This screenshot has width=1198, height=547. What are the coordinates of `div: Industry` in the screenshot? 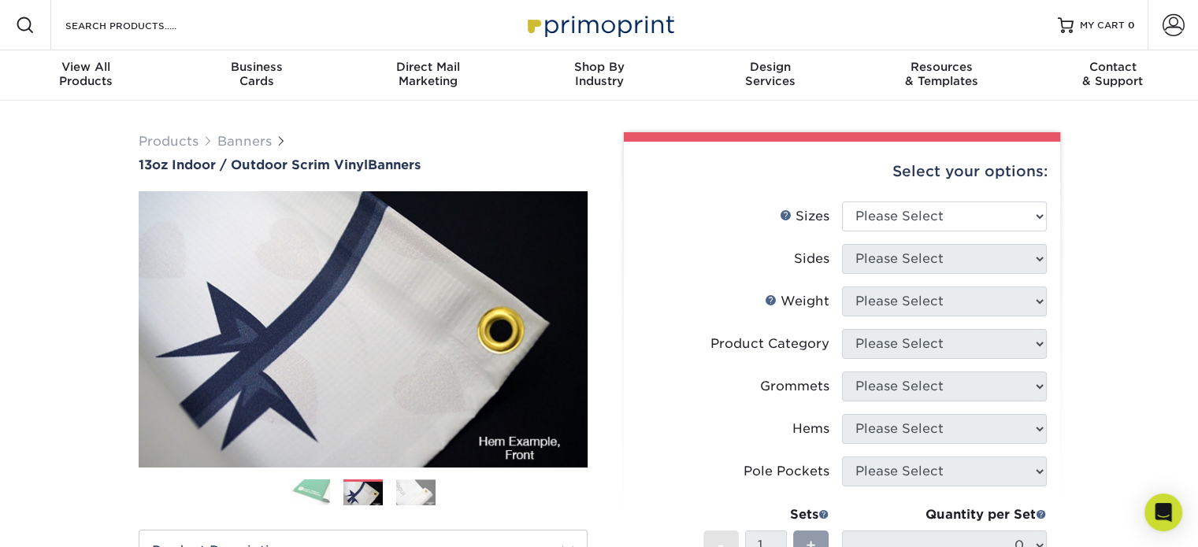 It's located at (598, 74).